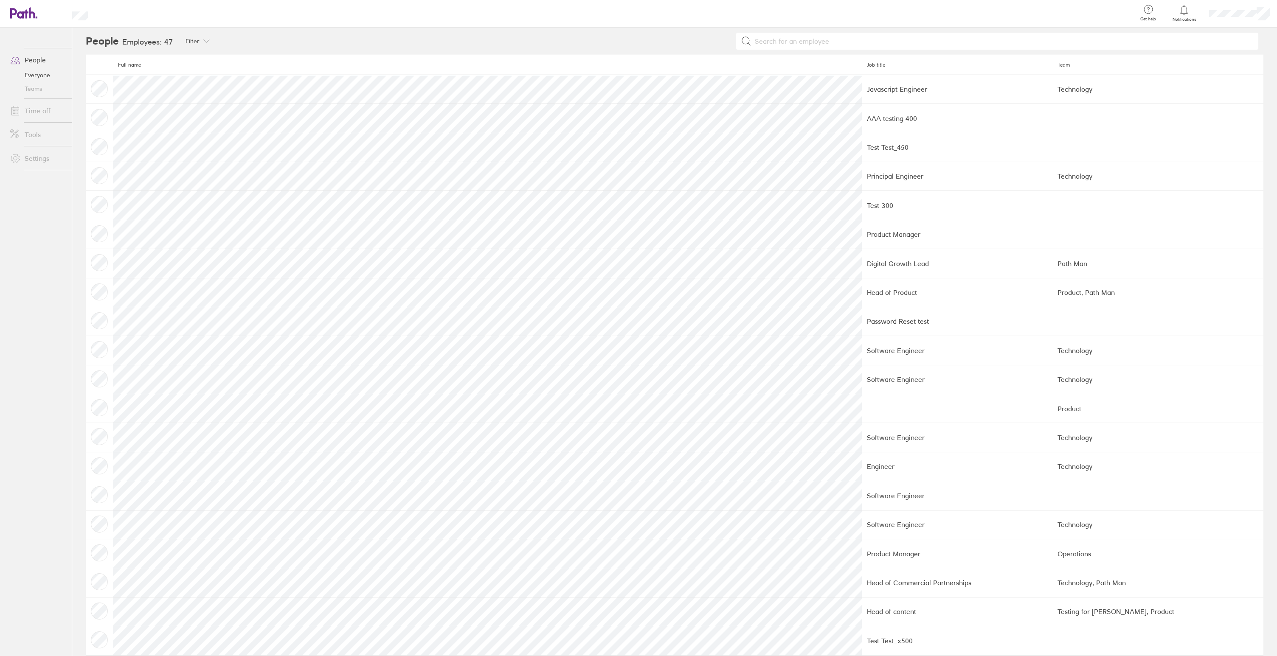 The width and height of the screenshot is (1277, 656). I want to click on td: Password Reset test, so click(957, 321).